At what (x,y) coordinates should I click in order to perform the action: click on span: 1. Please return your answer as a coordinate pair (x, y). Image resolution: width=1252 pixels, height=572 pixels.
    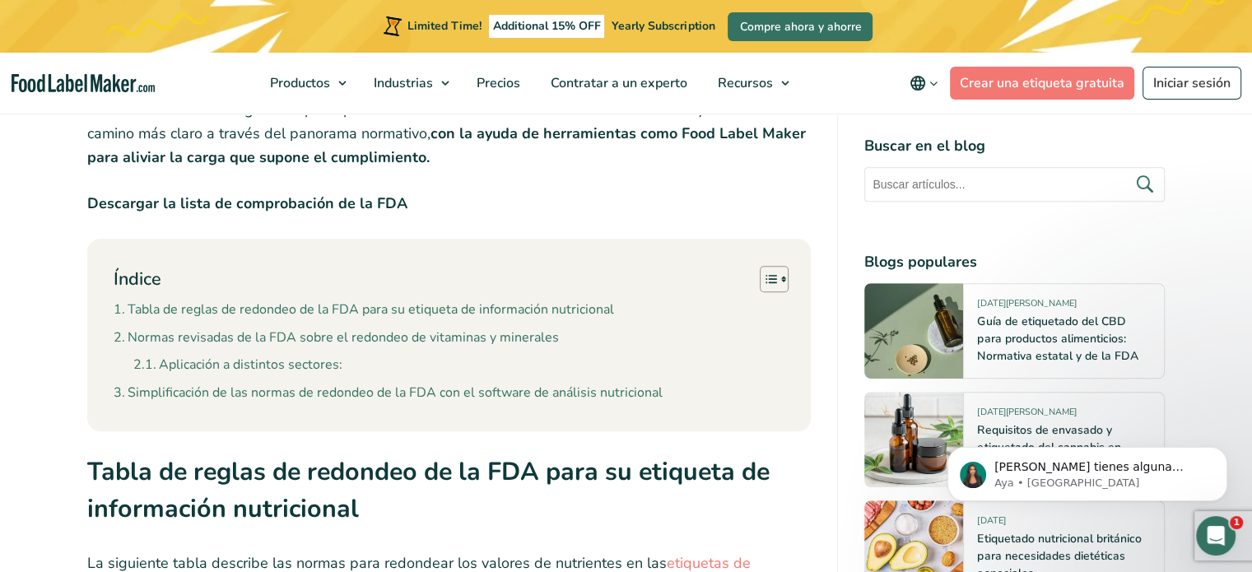
    Looking at the image, I should click on (1236, 523).